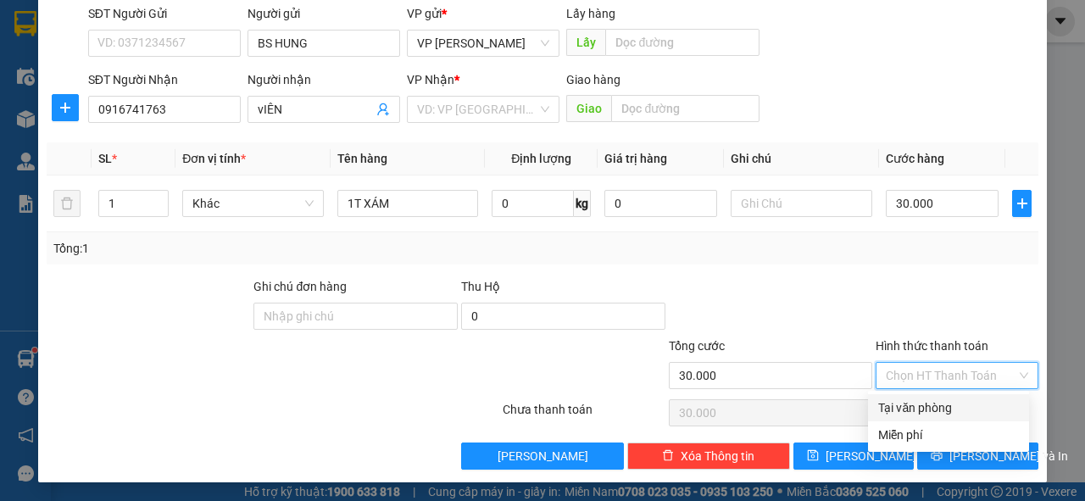 The height and width of the screenshot is (501, 1085). What do you see at coordinates (948, 435) in the screenshot?
I see `div: Miễn phí` at bounding box center [948, 435].